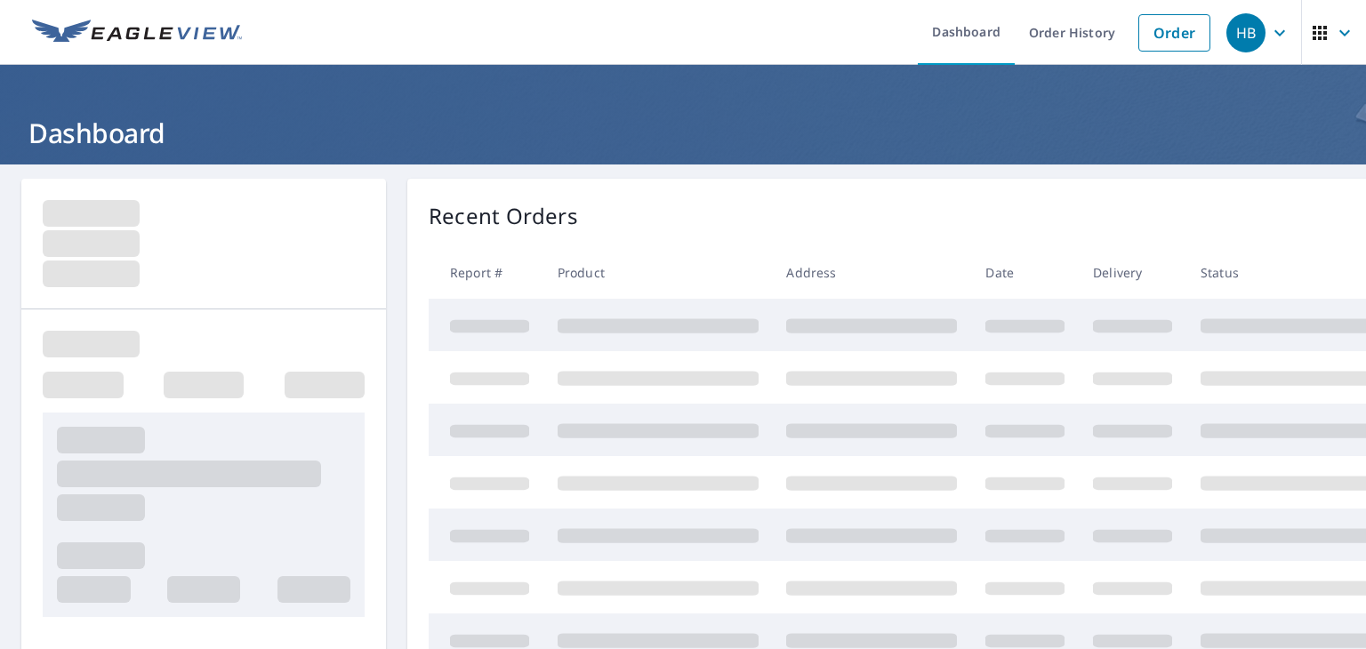 This screenshot has height=649, width=1366. I want to click on h1: Dashboard, so click(683, 133).